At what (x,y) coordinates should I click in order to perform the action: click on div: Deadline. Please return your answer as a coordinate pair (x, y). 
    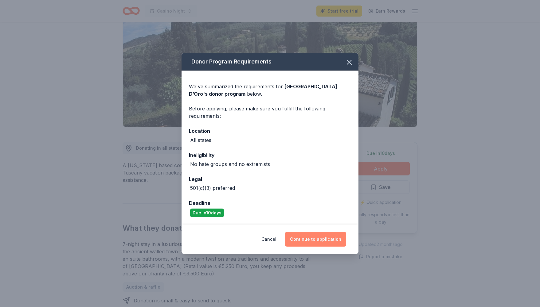
    Looking at the image, I should click on (270, 203).